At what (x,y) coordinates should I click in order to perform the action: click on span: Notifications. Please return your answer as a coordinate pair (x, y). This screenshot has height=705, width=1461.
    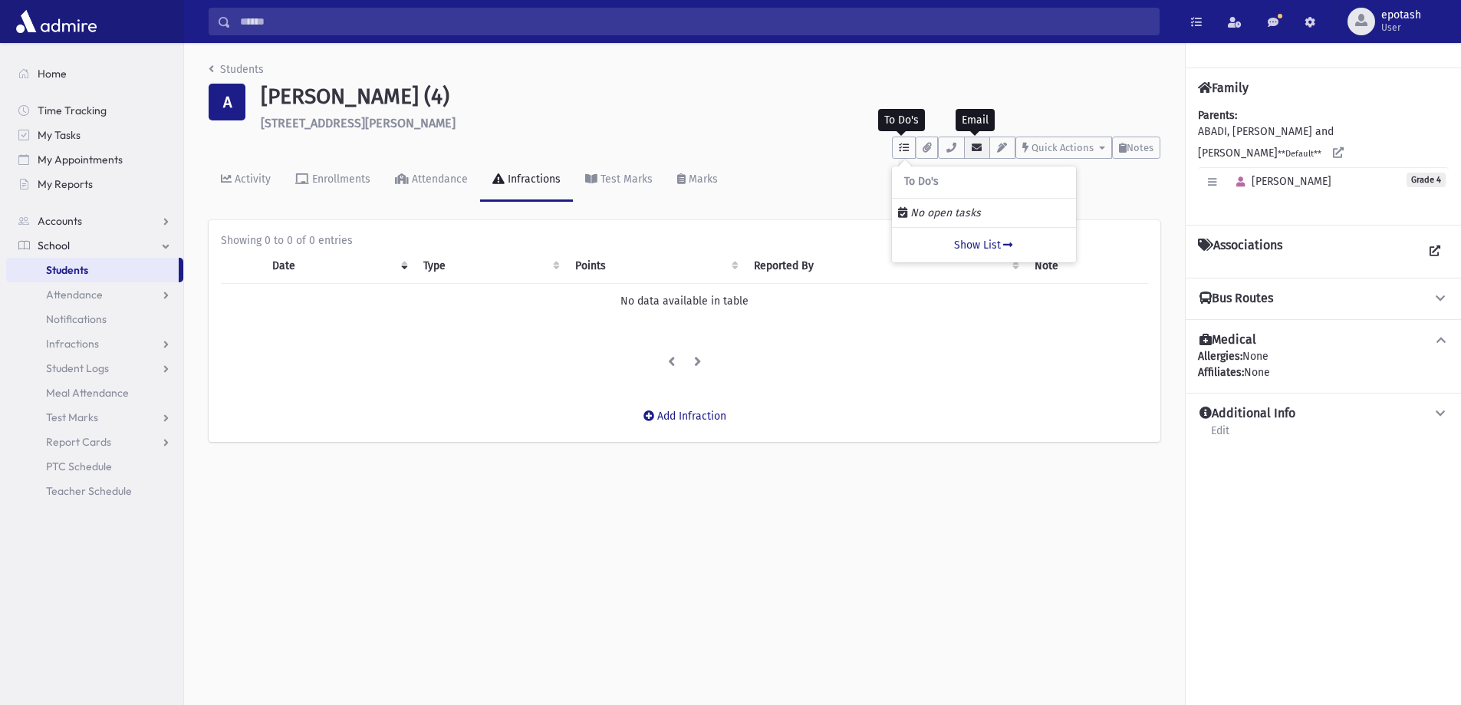
    Looking at the image, I should click on (76, 319).